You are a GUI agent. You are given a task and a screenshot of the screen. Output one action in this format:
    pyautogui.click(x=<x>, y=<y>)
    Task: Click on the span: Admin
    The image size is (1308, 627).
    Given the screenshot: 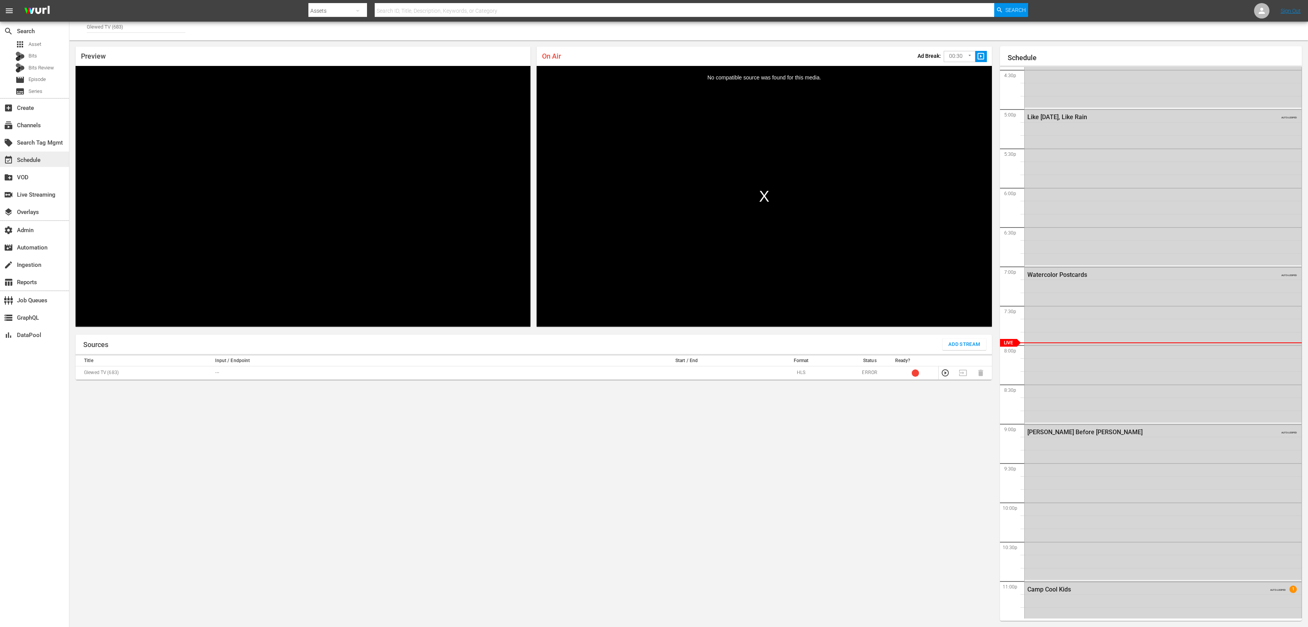 What is the action you would take?
    pyautogui.click(x=8, y=230)
    